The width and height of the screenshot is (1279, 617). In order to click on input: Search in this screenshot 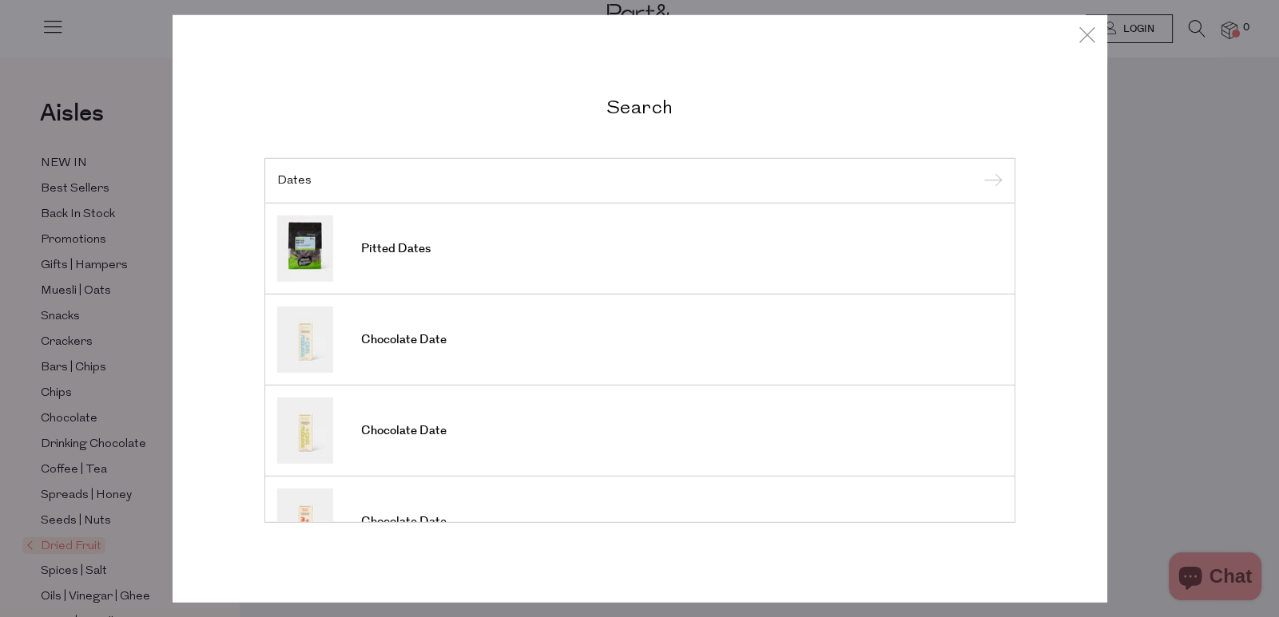, I will do `click(640, 180)`.